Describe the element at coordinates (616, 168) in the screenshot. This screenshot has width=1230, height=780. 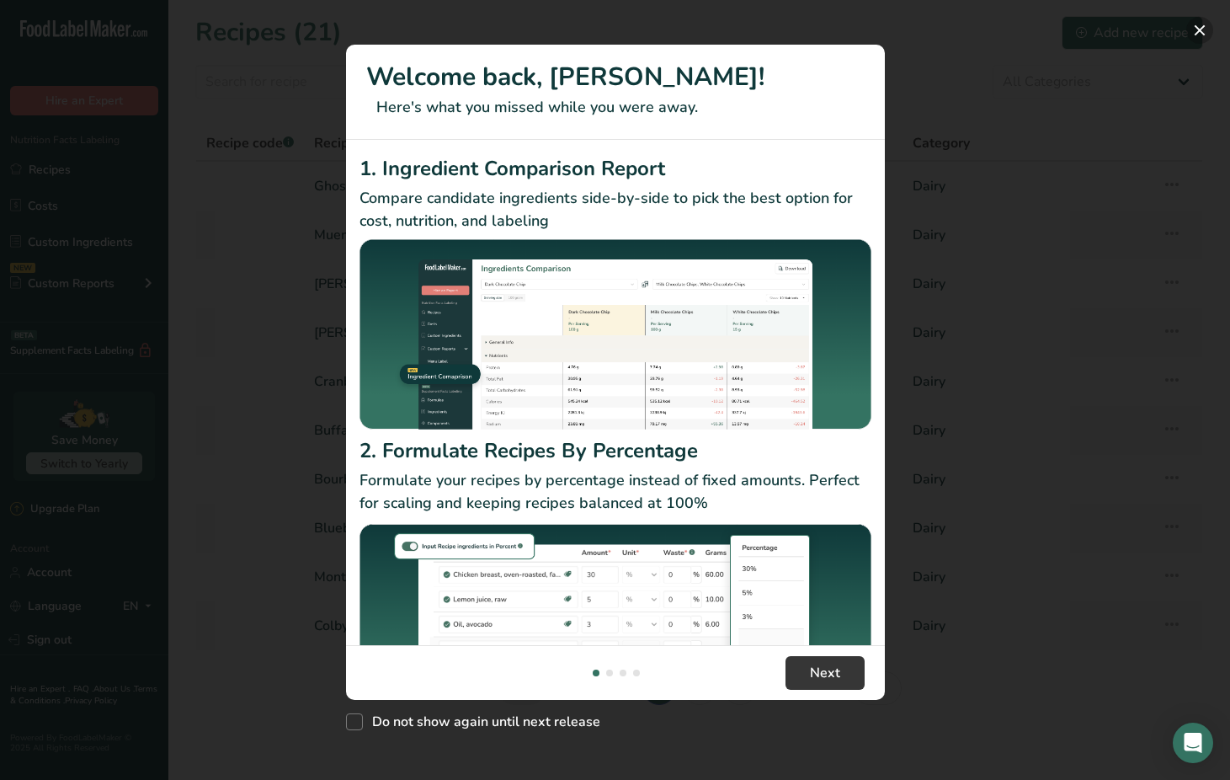
I see `h2: 1. Ingredient Comparison Report` at that location.